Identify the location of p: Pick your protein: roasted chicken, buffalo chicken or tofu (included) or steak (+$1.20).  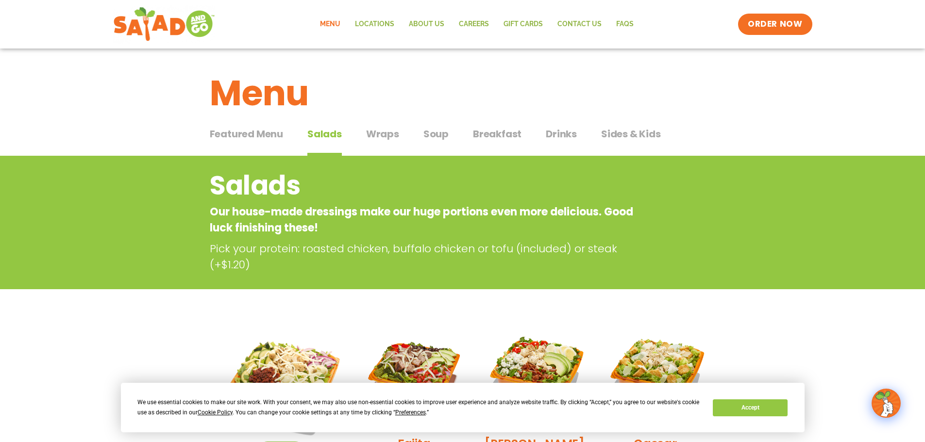
(426, 257).